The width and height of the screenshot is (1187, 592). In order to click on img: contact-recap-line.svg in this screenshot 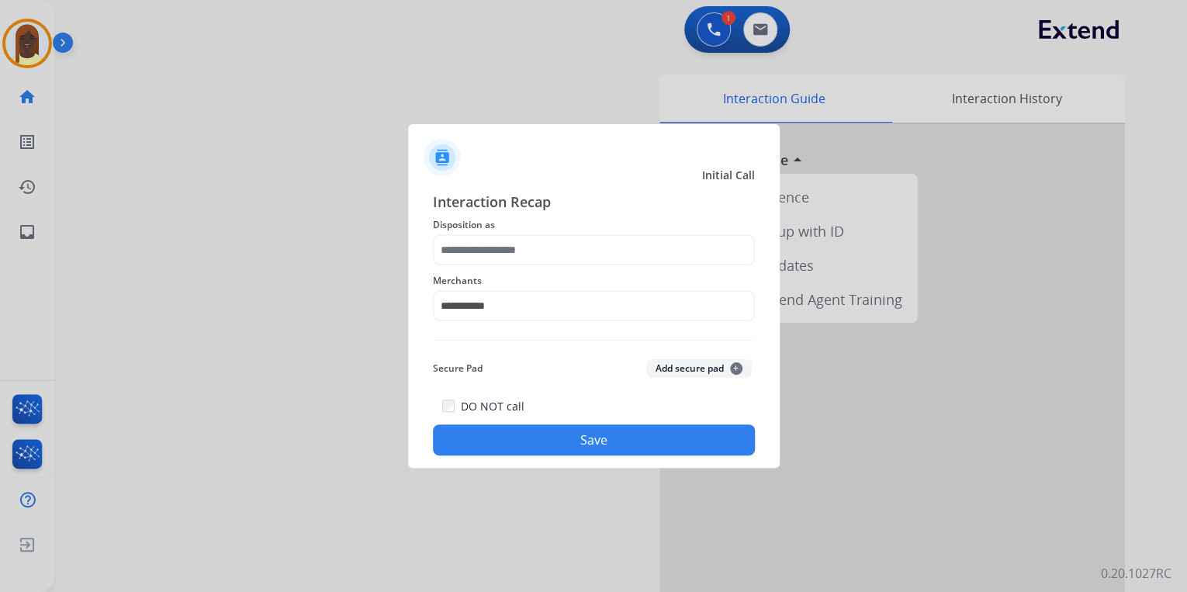, I will do `click(594, 340)`.